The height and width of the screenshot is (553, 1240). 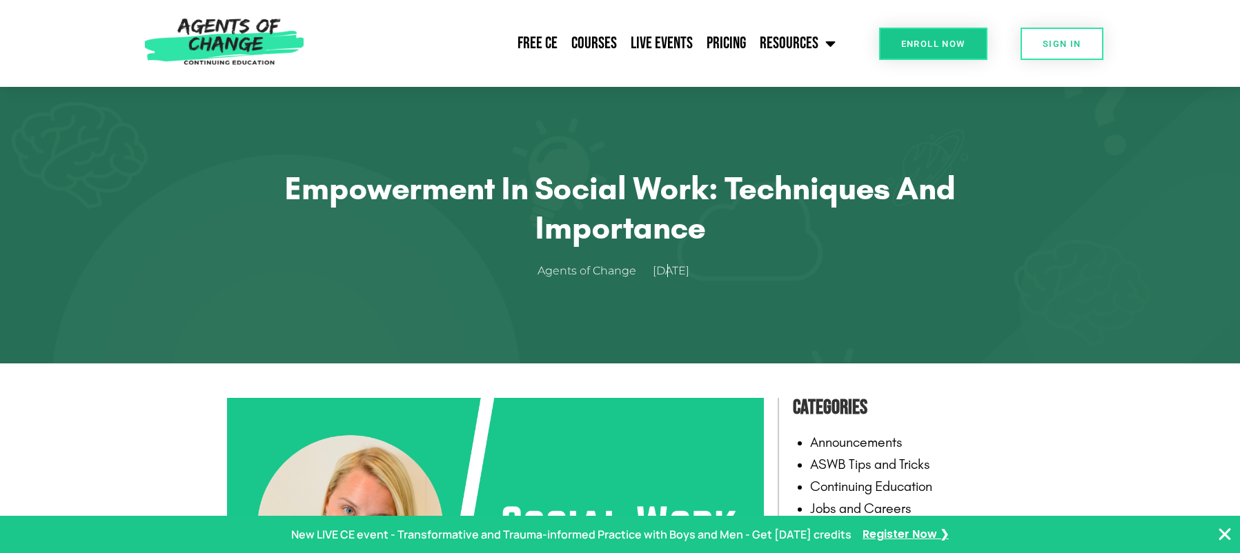 I want to click on a: Register Now ❯, so click(x=905, y=535).